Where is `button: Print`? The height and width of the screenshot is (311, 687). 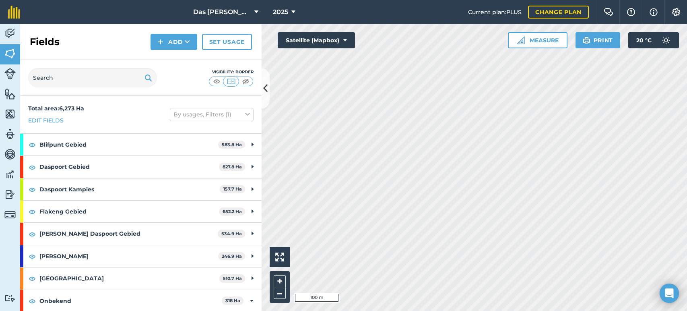 button: Print is located at coordinates (598, 40).